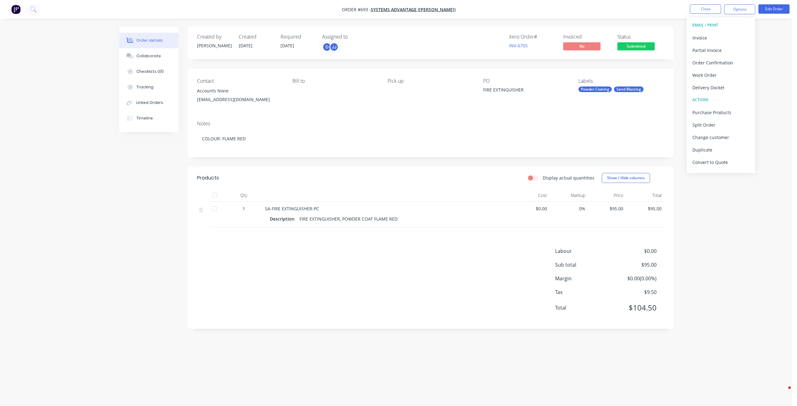 The height and width of the screenshot is (406, 797). What do you see at coordinates (595, 89) in the screenshot?
I see `div: Powder Coating` at bounding box center [595, 89].